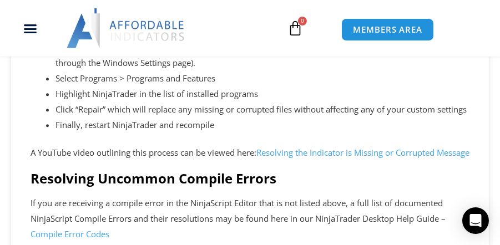  Describe the element at coordinates (126, 28) in the screenshot. I see `img: LogoAI | Affordable Indicators – NinjaTrader` at that location.